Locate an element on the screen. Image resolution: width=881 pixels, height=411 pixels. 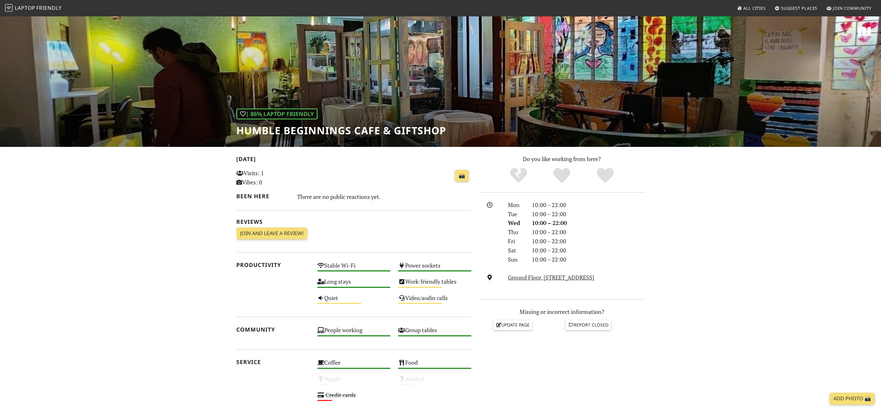
span: Friendly is located at coordinates (49, 8).